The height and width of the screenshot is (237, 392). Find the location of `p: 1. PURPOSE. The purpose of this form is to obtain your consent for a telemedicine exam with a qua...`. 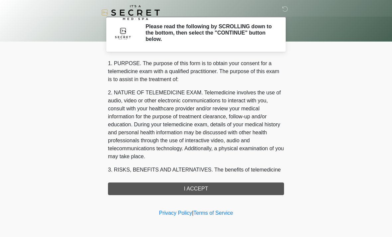

p: 1. PURPOSE. The purpose of this form is to obtain your consent for a telemedicine exam with a qua... is located at coordinates (196, 71).